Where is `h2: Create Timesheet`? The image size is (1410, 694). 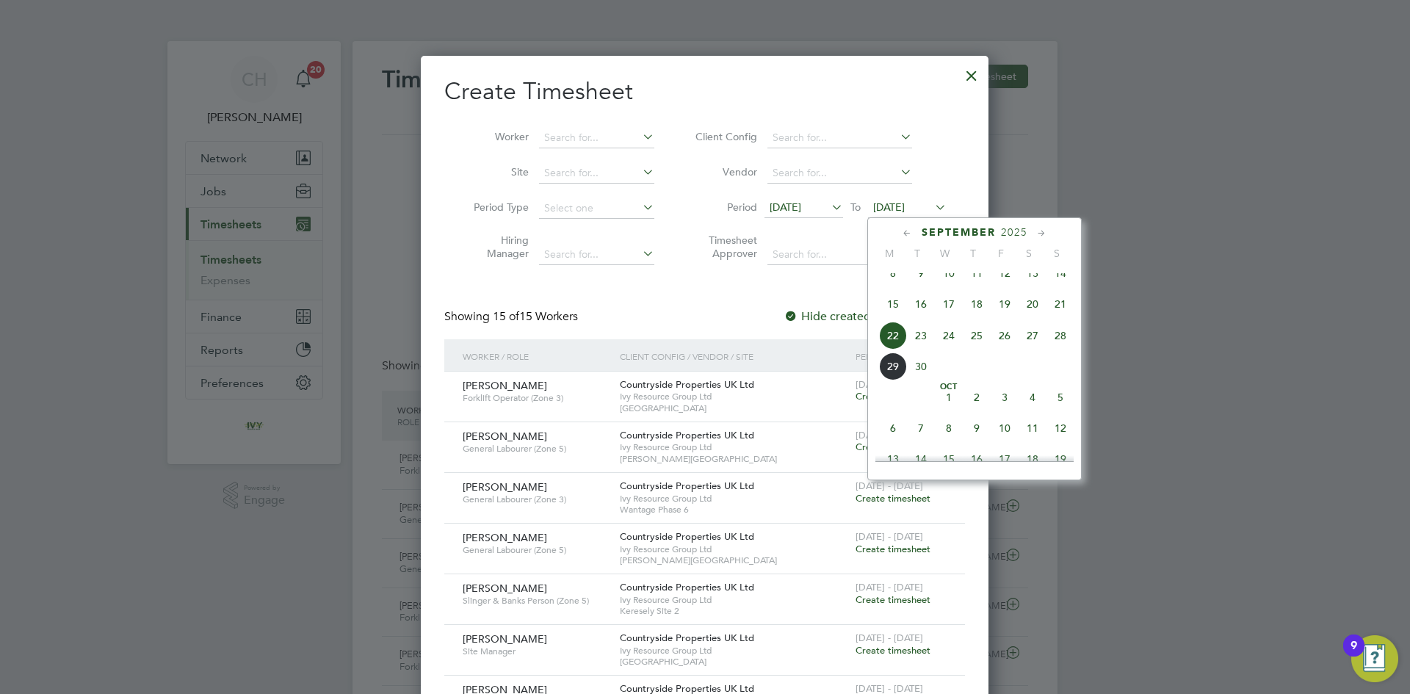 h2: Create Timesheet is located at coordinates (704, 92).